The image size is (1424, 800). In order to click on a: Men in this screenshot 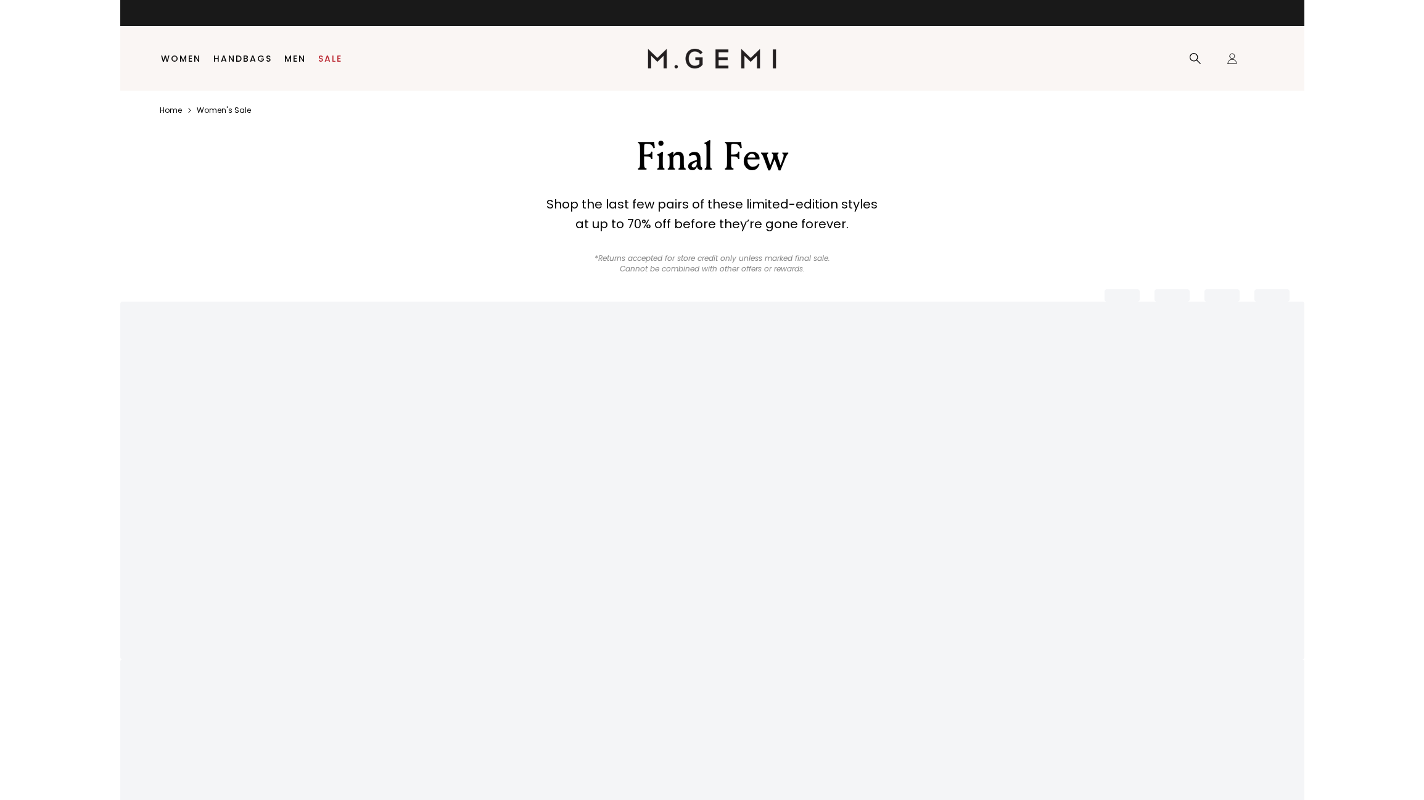, I will do `click(295, 59)`.